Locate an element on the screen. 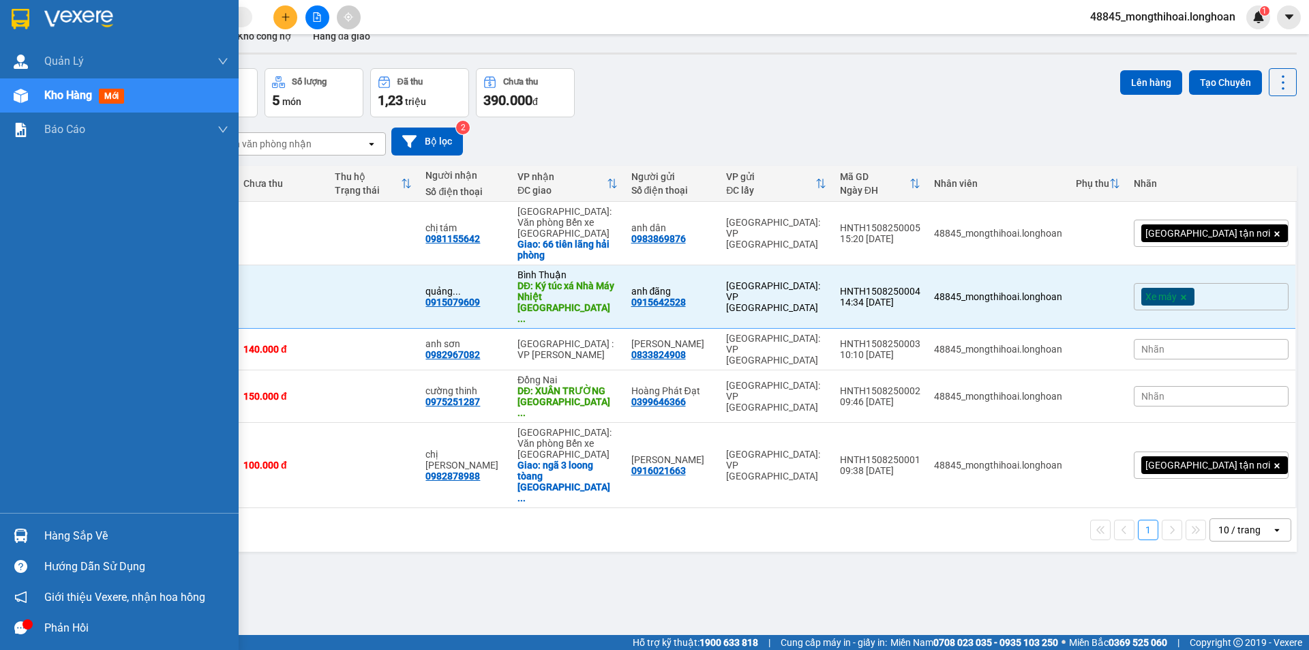  img: solution-icon is located at coordinates (20, 130).